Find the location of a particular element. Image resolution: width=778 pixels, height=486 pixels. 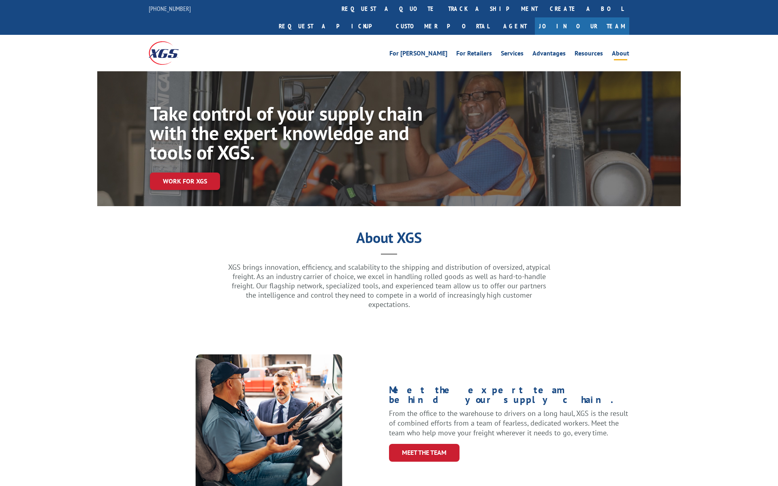

p: From the office to the warehouse to drivers on a long haul, XGS is the result of combined efforts... is located at coordinates (509, 423).